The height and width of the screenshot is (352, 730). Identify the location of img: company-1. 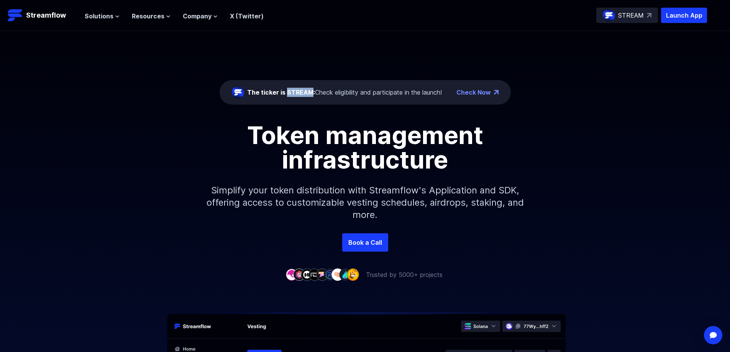
(292, 274).